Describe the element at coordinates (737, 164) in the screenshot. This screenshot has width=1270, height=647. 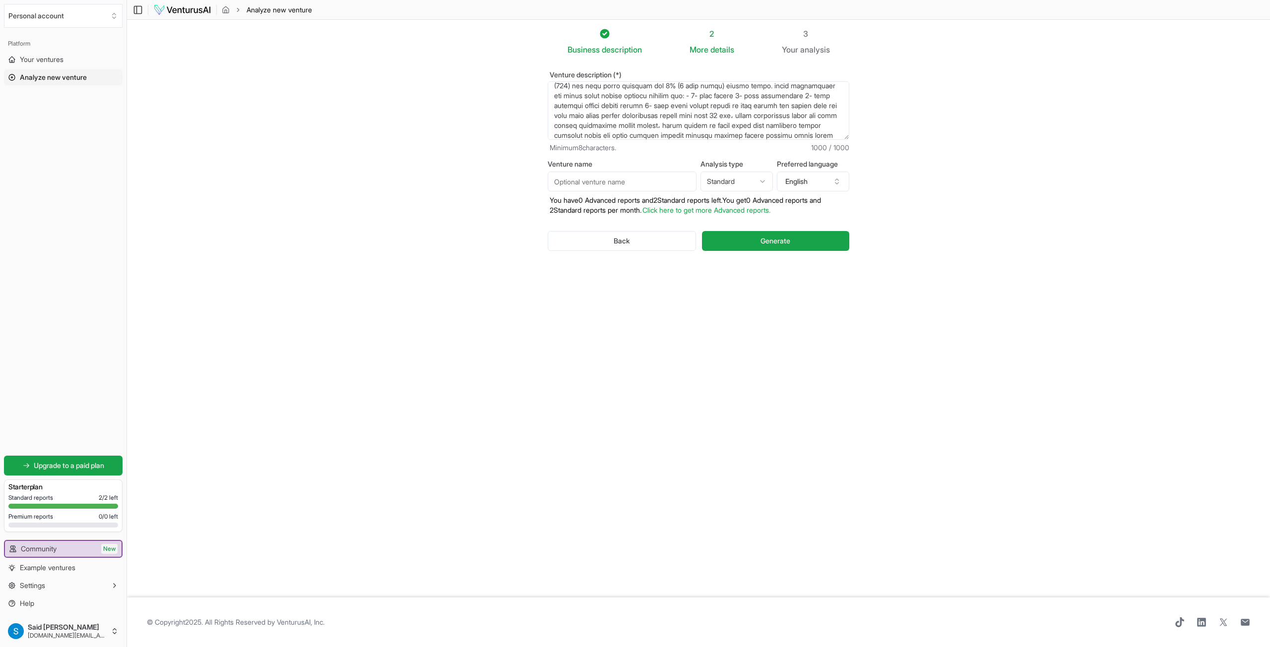
I see `label: Analysis type` at that location.